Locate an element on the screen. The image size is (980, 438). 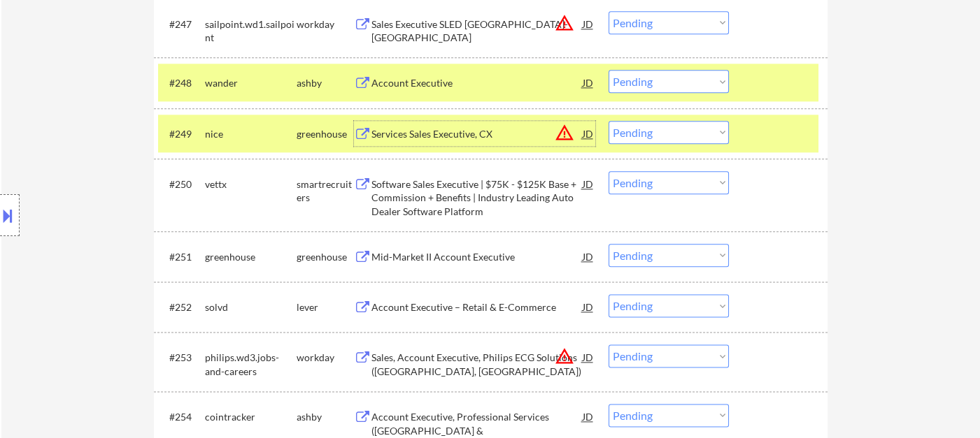
div: #248 is located at coordinates (181, 83).